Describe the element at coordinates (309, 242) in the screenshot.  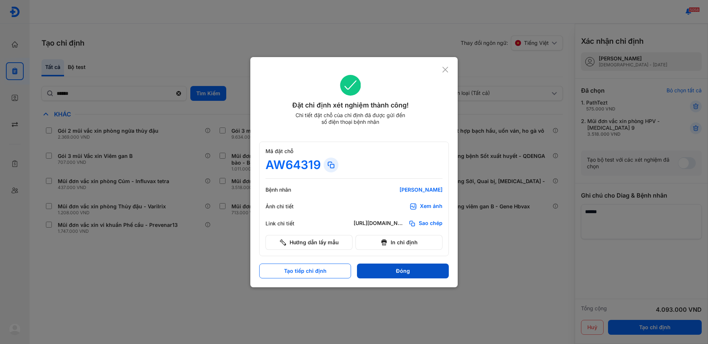
I see `button: Hướng dẫn lấy mẫu` at that location.